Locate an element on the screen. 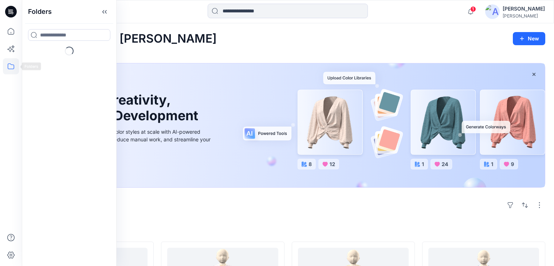 The width and height of the screenshot is (554, 266). h4: Styles is located at coordinates (288, 230).